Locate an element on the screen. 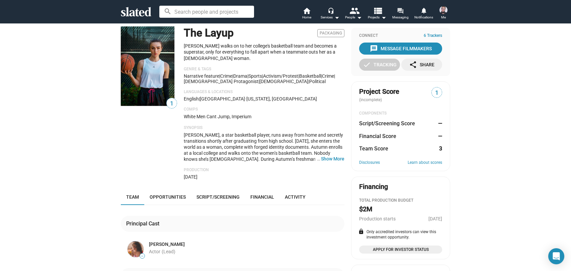 This screenshot has height=271, width=571. span: (Lead) is located at coordinates (168, 251).